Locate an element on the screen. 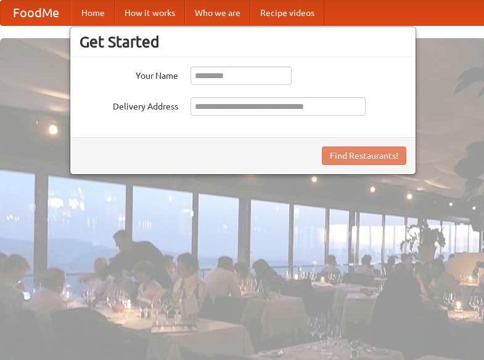  button: Find Restaurants! is located at coordinates (363, 156).